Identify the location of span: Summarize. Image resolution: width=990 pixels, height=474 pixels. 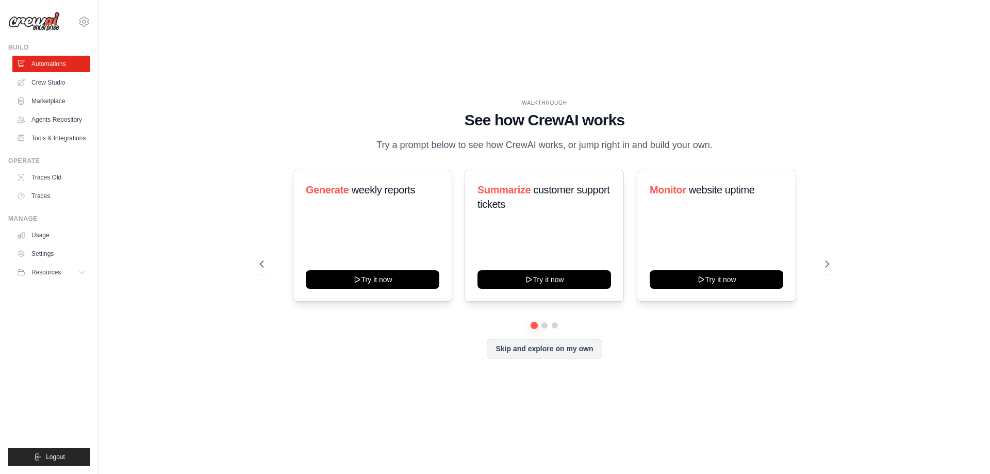
(504, 190).